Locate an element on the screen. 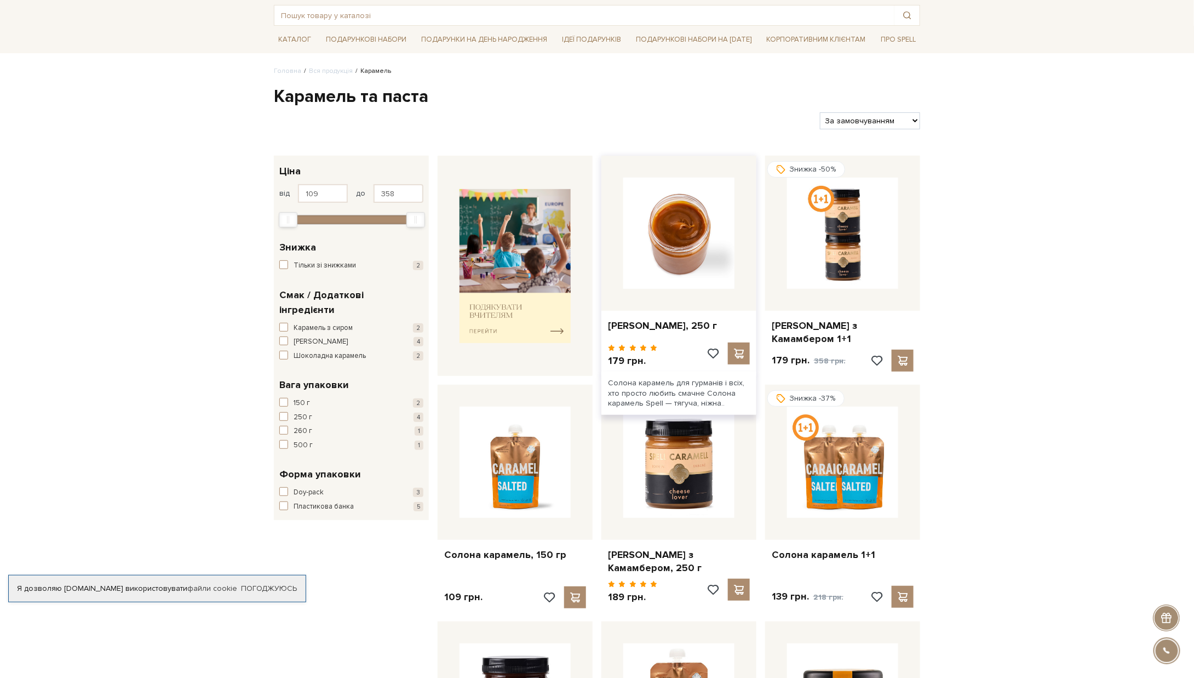 The width and height of the screenshot is (1194, 678). span: Doy-pack is located at coordinates (308, 492).